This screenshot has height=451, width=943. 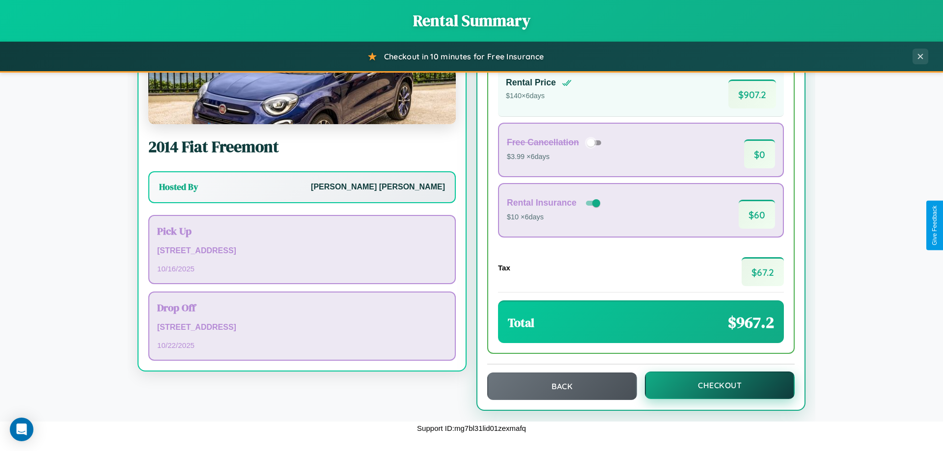 What do you see at coordinates (521, 323) in the screenshot?
I see `h3: Total` at bounding box center [521, 323].